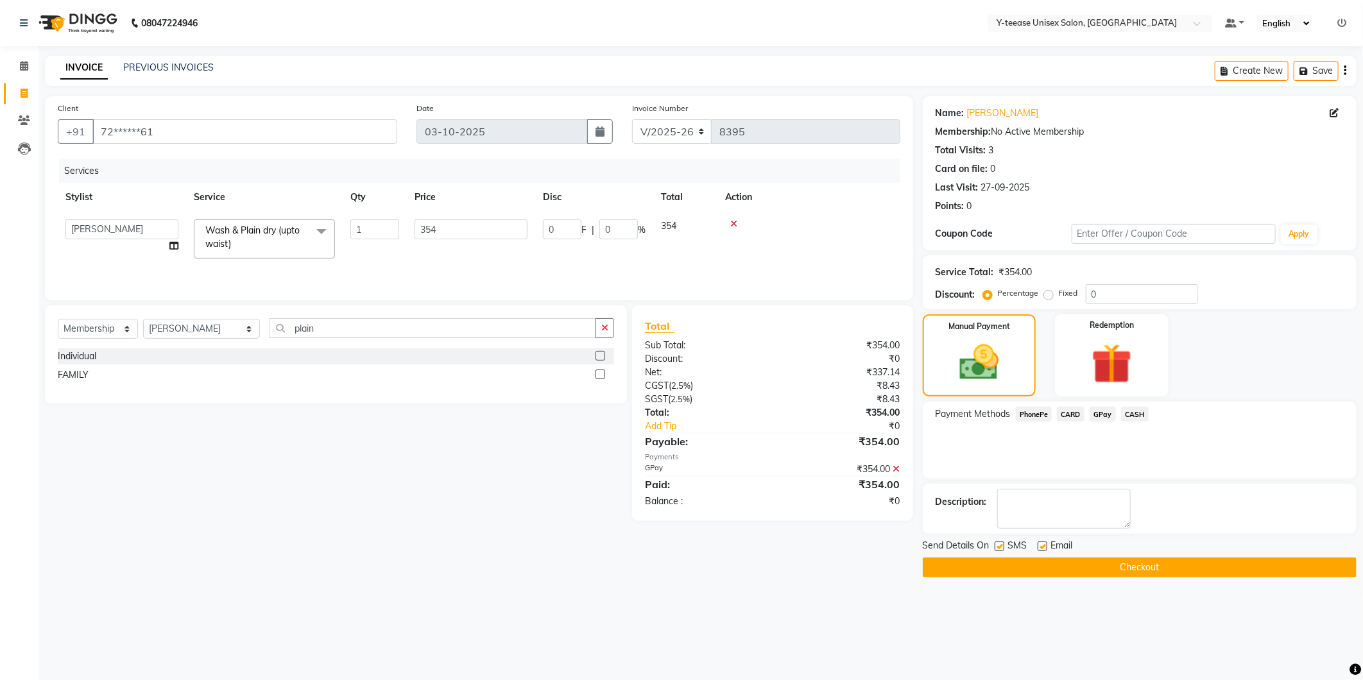 Image resolution: width=1363 pixels, height=680 pixels. Describe the element at coordinates (956, 547) in the screenshot. I see `span: Send Details On` at that location.